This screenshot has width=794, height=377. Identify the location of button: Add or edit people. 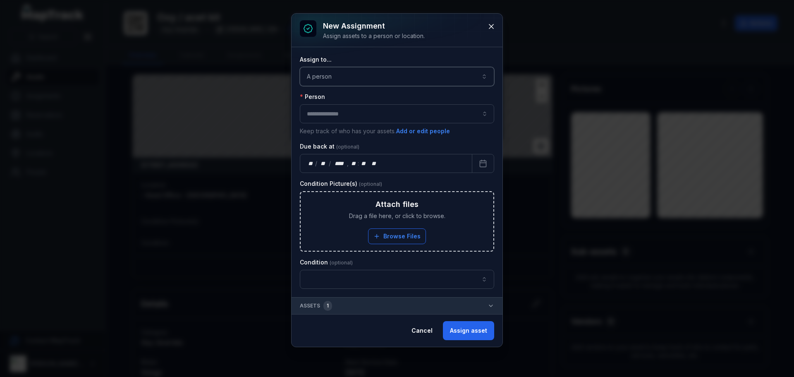
(423, 131).